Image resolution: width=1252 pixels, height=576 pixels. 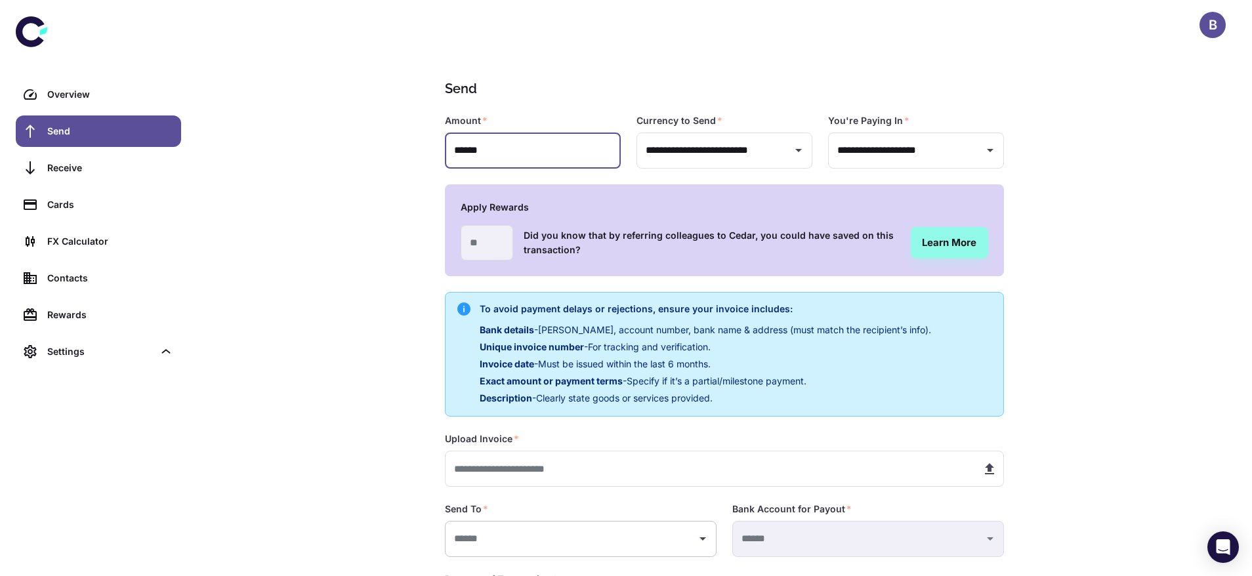 I want to click on button: B, so click(x=1213, y=25).